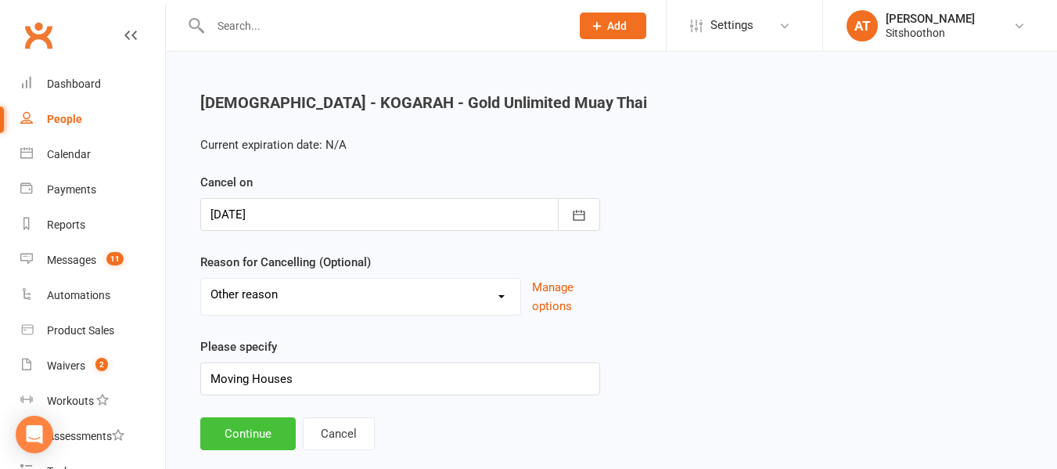 This screenshot has height=469, width=1057. What do you see at coordinates (92, 189) in the screenshot?
I see `a: Payments` at bounding box center [92, 189].